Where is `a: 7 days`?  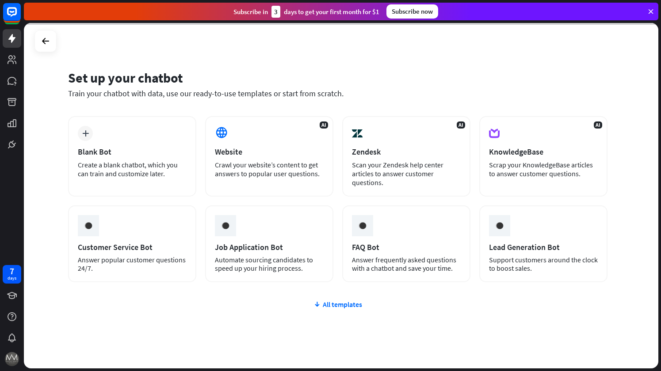 a: 7 days is located at coordinates (12, 275).